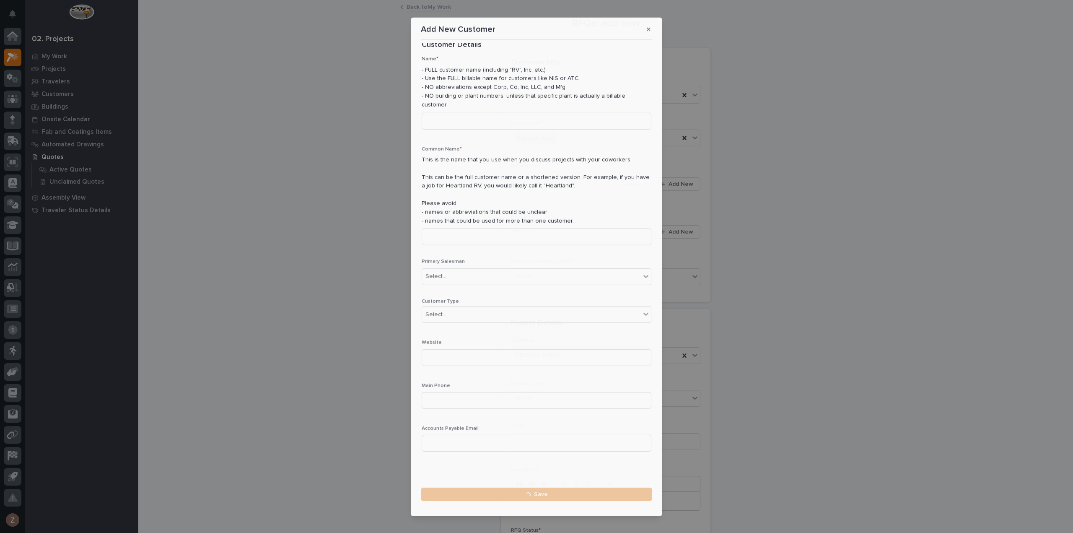 This screenshot has height=533, width=1073. What do you see at coordinates (458, 29) in the screenshot?
I see `p: Add New Customer` at bounding box center [458, 29].